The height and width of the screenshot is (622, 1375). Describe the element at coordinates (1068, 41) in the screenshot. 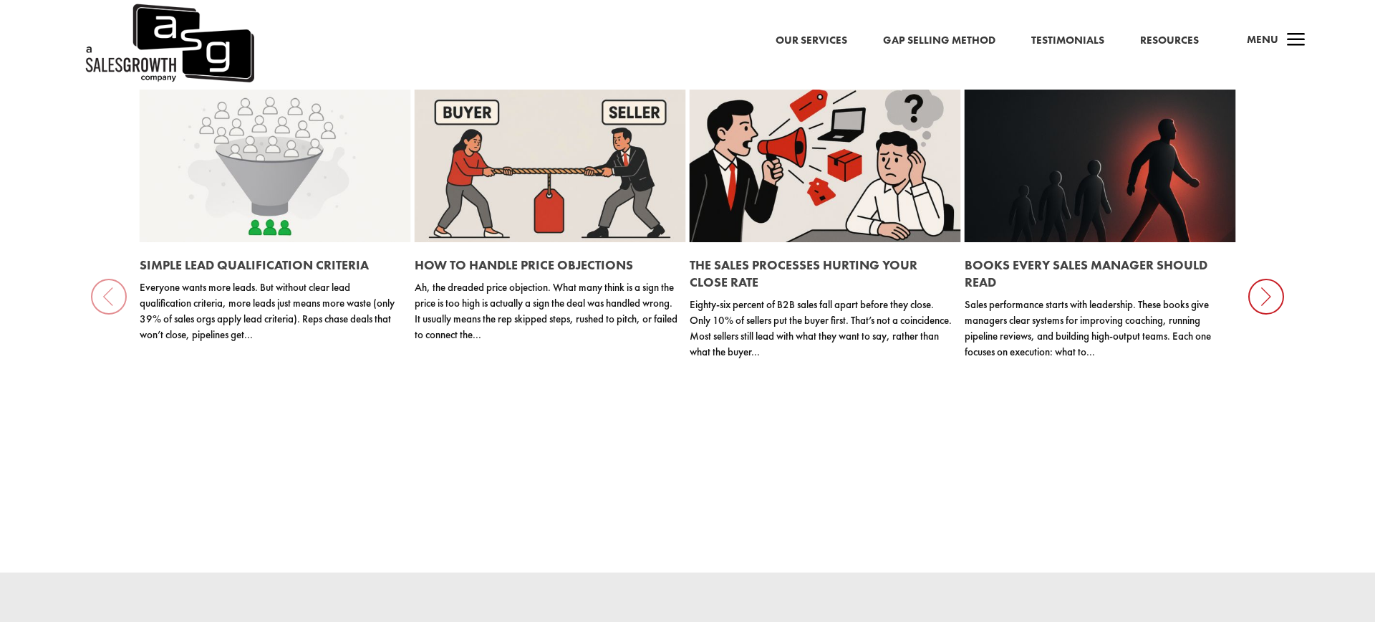

I see `a: Testimonials` at that location.